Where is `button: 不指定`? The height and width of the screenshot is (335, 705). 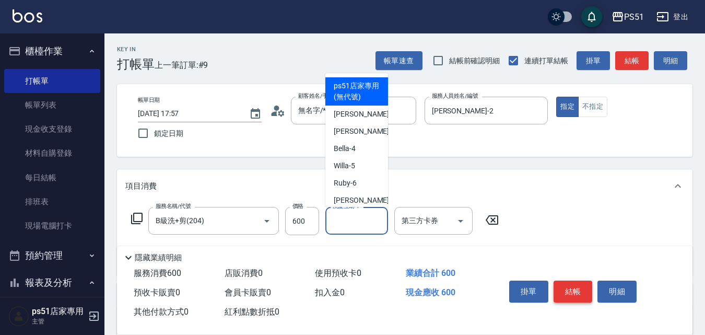 button: 不指定 is located at coordinates (593, 107).